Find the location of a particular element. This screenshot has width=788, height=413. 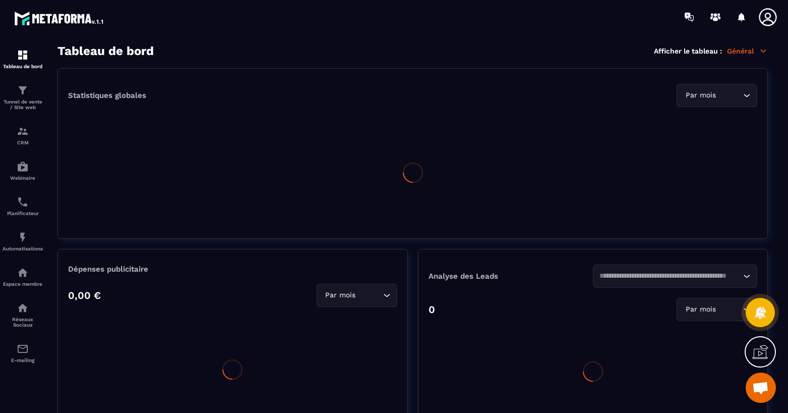

p: Planificateur is located at coordinates (23, 213).